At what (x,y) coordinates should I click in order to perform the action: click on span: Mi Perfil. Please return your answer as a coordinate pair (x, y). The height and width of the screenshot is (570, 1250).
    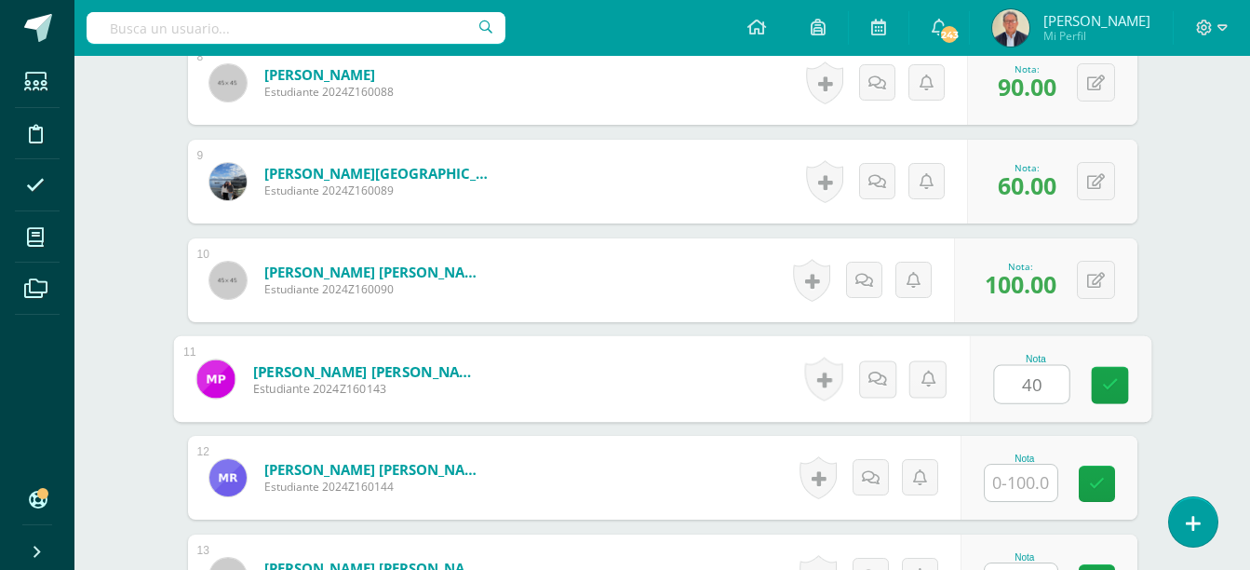
    Looking at the image, I should click on (1097, 35).